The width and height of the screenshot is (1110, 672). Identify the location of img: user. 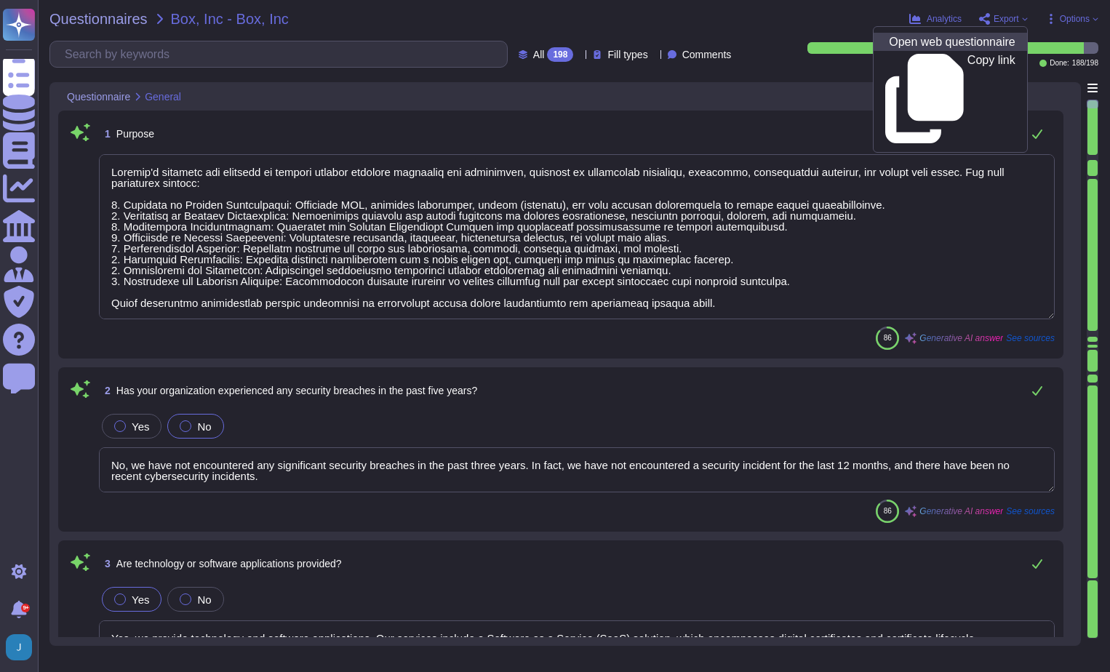
(19, 647).